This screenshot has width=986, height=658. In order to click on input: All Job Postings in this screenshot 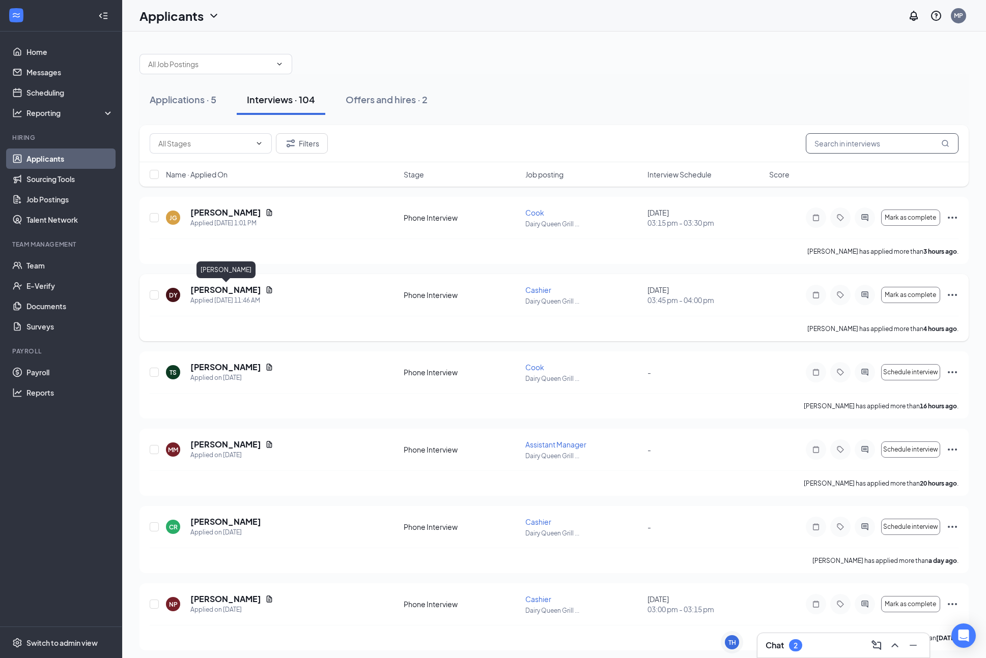, I will do `click(210, 64)`.